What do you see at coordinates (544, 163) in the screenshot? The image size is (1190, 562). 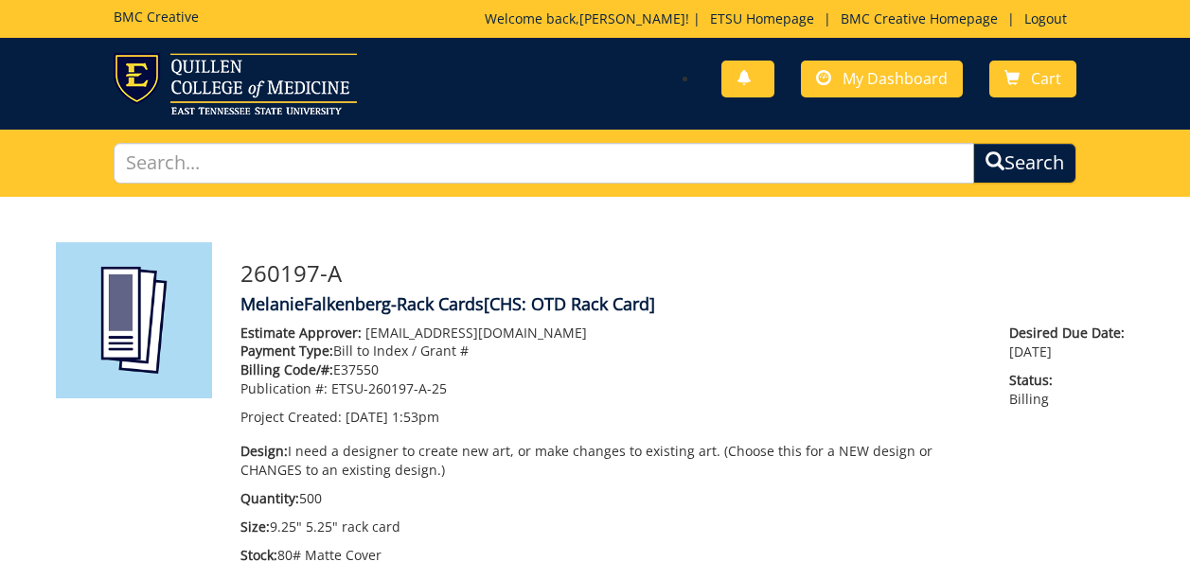 I see `input: Search...` at bounding box center [544, 163].